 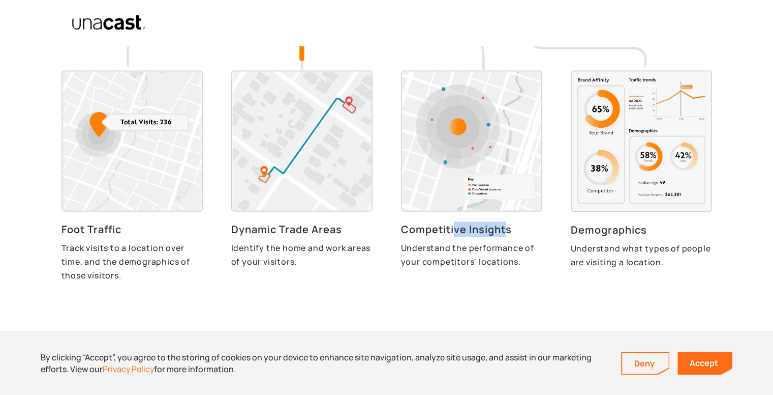 I want to click on img: Investment Decisions illustration, so click(x=642, y=141).